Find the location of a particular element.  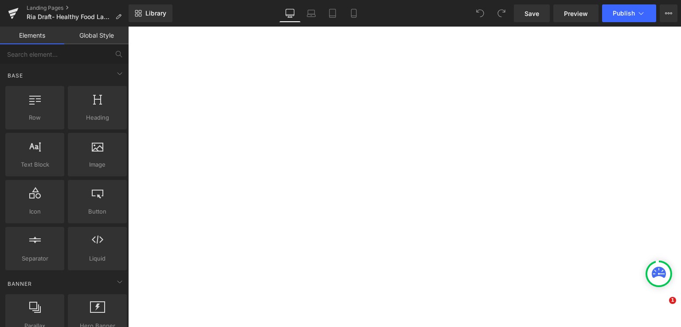

a: Landing Pages is located at coordinates (78, 8).